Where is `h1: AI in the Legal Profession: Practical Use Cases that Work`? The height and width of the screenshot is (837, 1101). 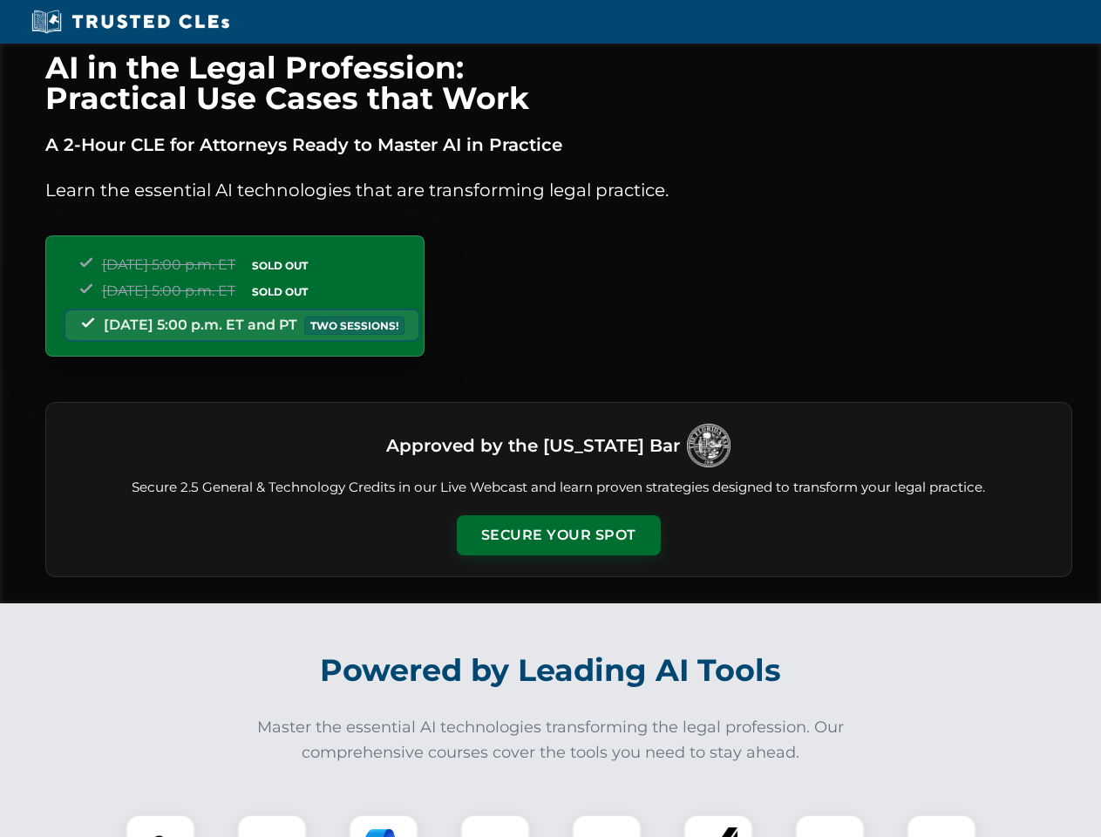
h1: AI in the Legal Profession: Practical Use Cases that Work is located at coordinates (559, 83).